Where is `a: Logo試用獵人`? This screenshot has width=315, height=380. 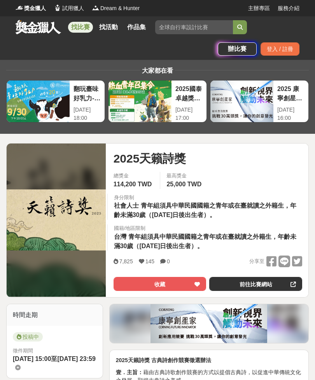
a: Logo試用獵人 is located at coordinates (69, 8).